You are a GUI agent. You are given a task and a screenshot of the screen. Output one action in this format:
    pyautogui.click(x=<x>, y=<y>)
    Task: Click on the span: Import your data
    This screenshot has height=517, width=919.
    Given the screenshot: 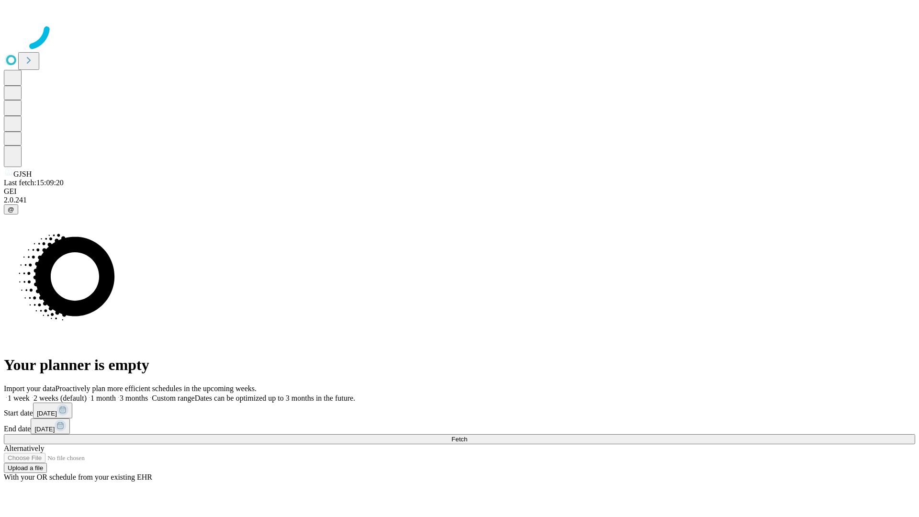 What is the action you would take?
    pyautogui.click(x=30, y=388)
    